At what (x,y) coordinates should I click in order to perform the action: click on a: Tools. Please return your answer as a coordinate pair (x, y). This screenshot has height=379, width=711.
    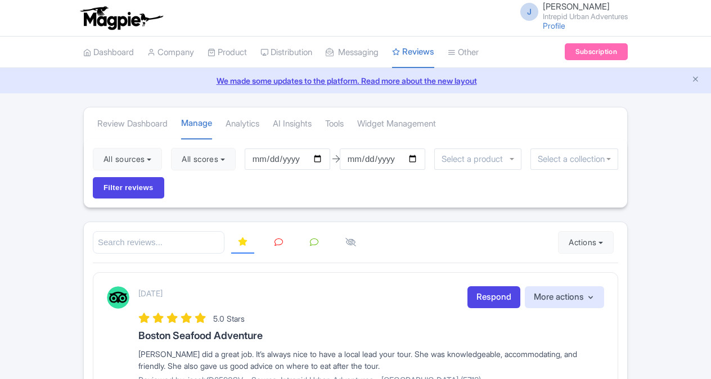
    Looking at the image, I should click on (334, 124).